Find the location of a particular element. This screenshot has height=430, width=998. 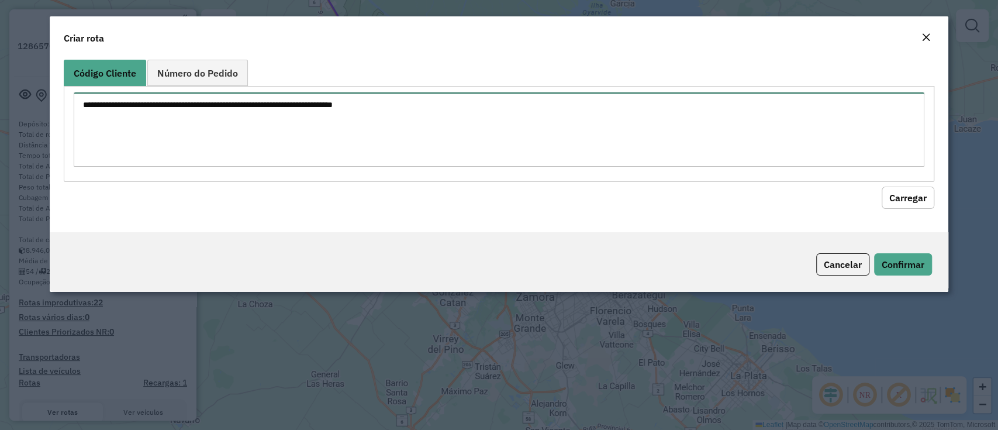

em: Fechar is located at coordinates (926, 37).